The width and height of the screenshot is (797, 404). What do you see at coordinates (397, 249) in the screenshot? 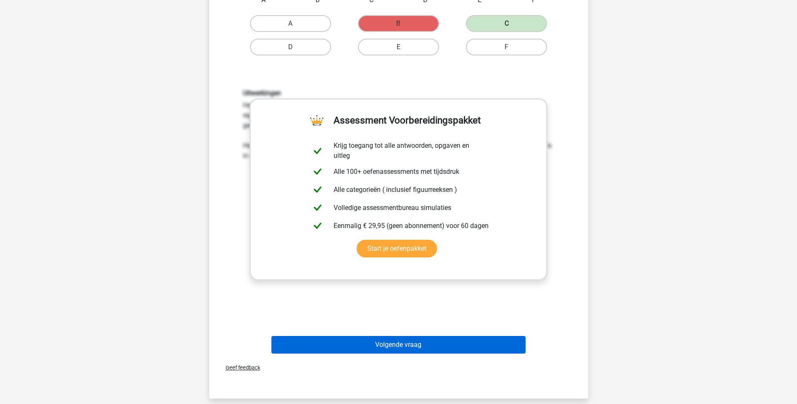
I see `a: Start je oefenpakket` at bounding box center [397, 249].